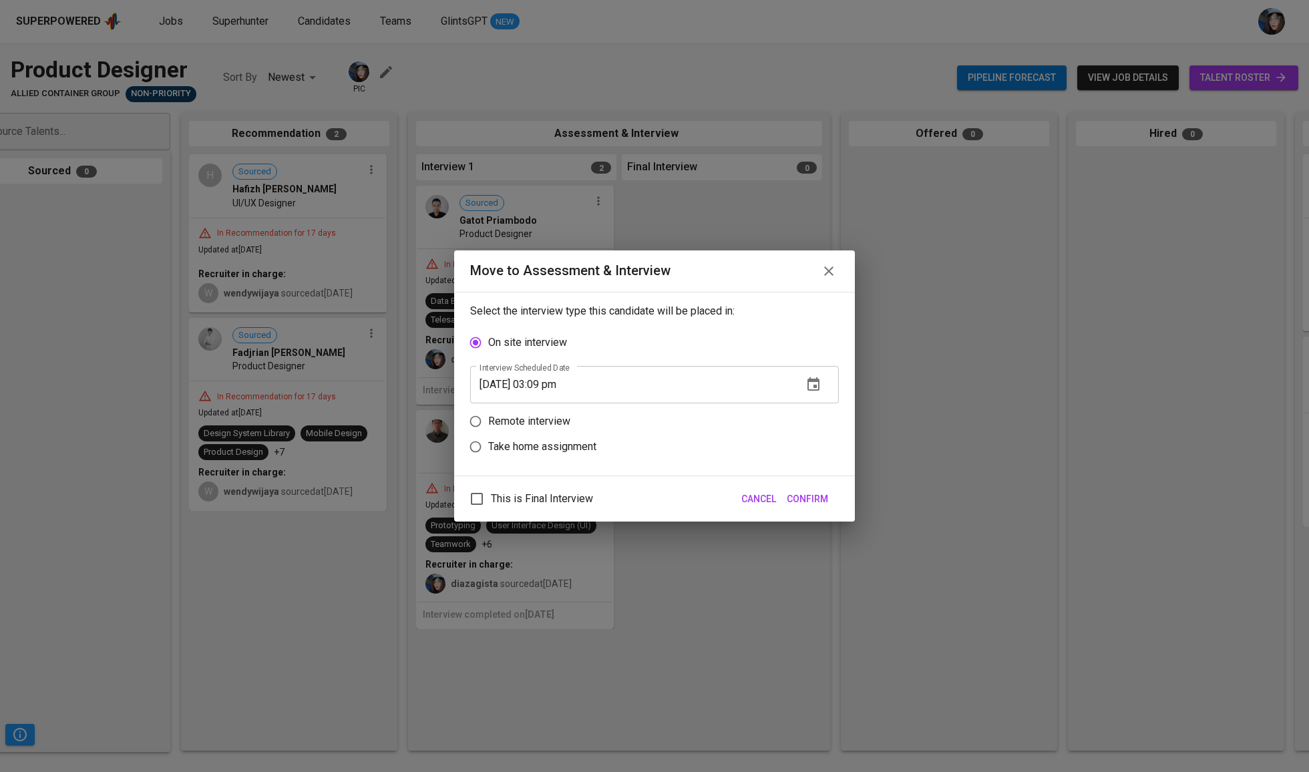 Image resolution: width=1309 pixels, height=772 pixels. Describe the element at coordinates (570, 270) in the screenshot. I see `div: Move to Assessment & Interview` at that location.